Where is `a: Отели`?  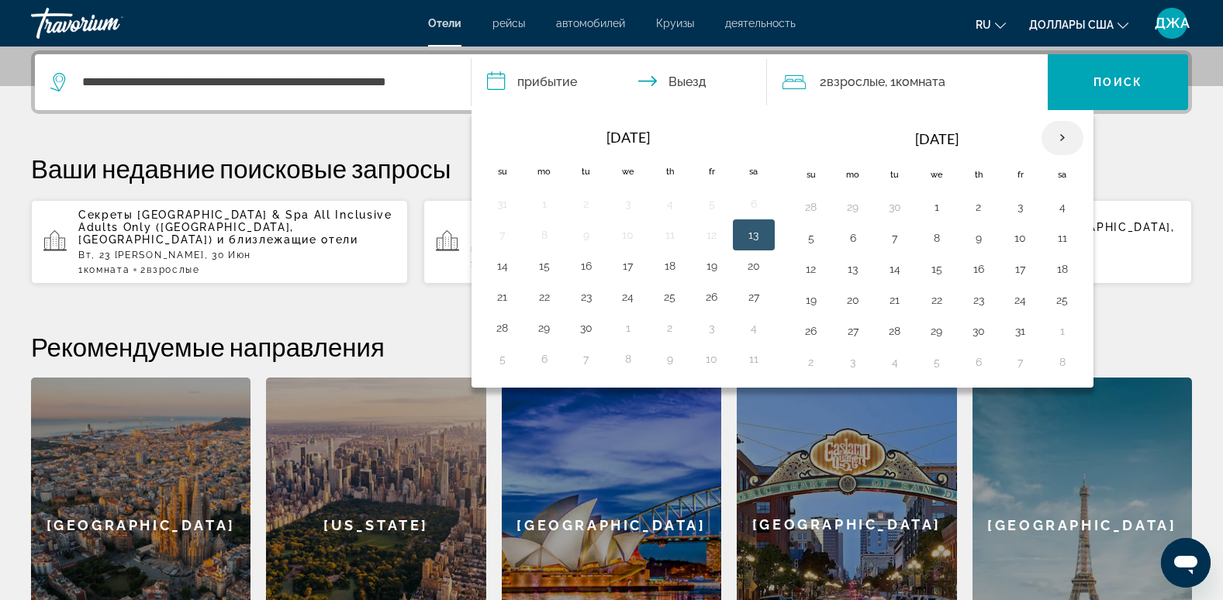
a: Отели is located at coordinates (444, 23).